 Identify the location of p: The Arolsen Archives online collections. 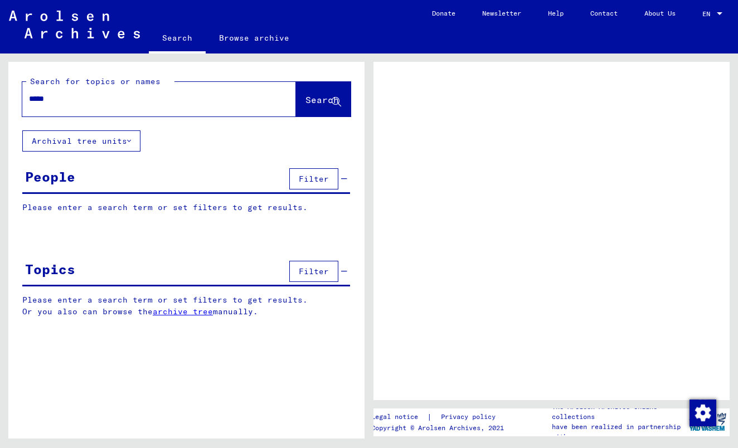
(619, 412).